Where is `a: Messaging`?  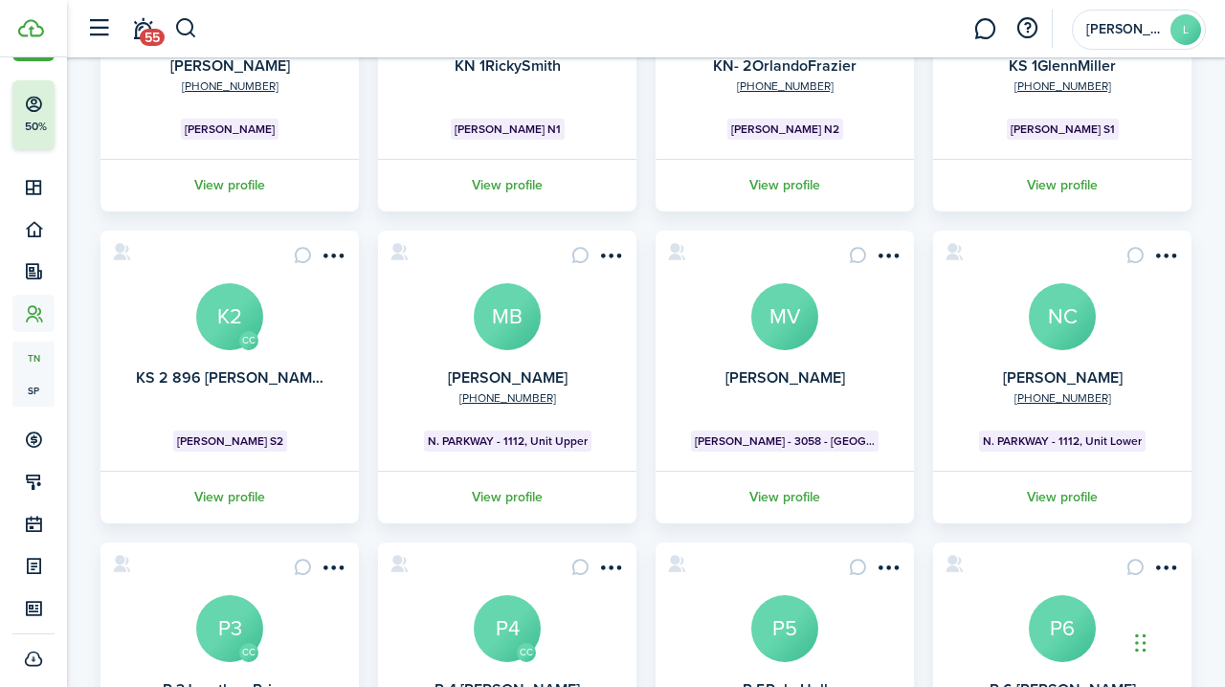
a: Messaging is located at coordinates (985, 29).